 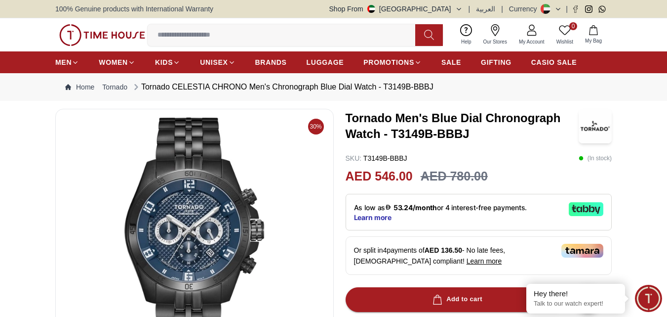 What do you see at coordinates (576, 303) in the screenshot?
I see `p: Talk to our watch expert!` at bounding box center [576, 303].